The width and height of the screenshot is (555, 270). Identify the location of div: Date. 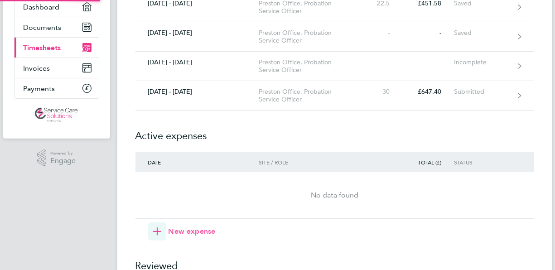
(197, 162).